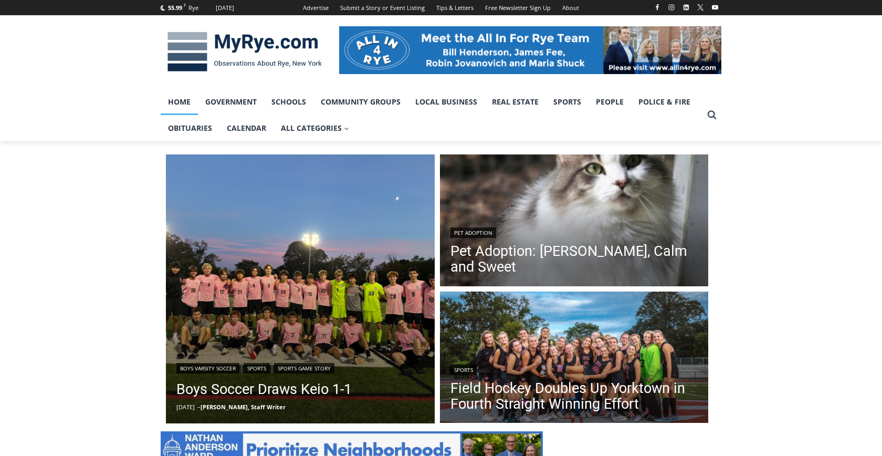 Image resolution: width=882 pixels, height=456 pixels. I want to click on a: Boys Varsity Soccer, so click(208, 368).